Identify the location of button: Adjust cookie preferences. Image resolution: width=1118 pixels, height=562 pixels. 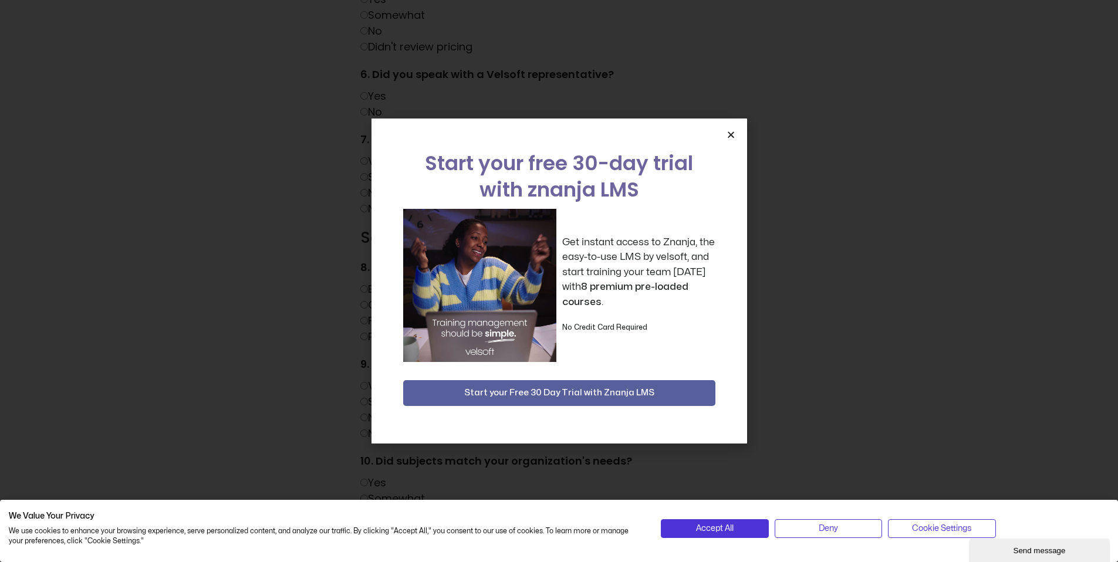
(942, 529).